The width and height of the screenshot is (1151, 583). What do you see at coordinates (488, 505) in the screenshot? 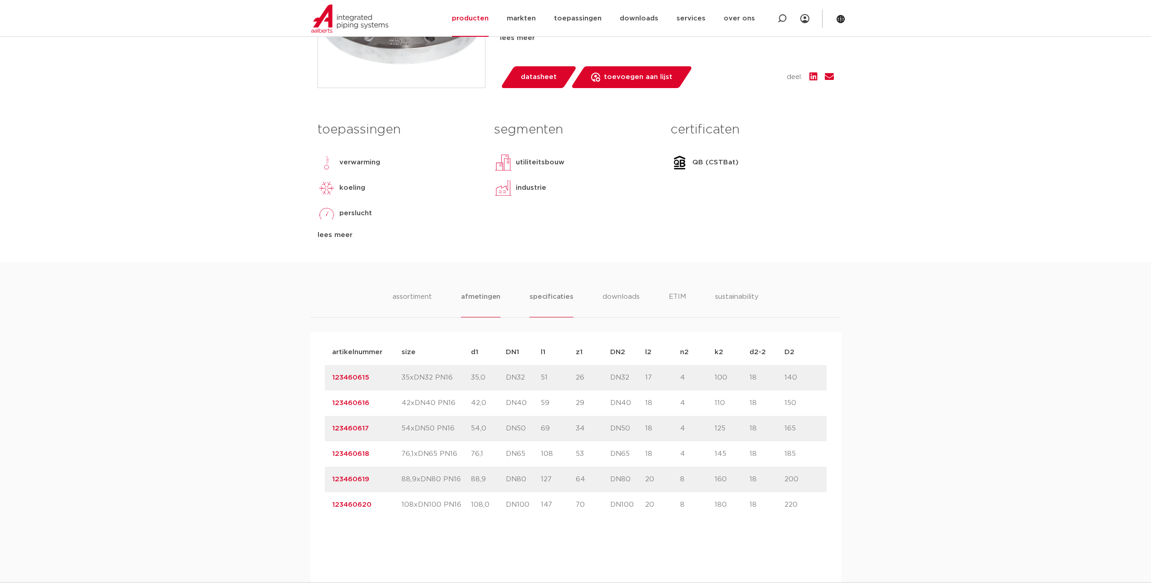
I see `p: 108,0` at bounding box center [488, 505].